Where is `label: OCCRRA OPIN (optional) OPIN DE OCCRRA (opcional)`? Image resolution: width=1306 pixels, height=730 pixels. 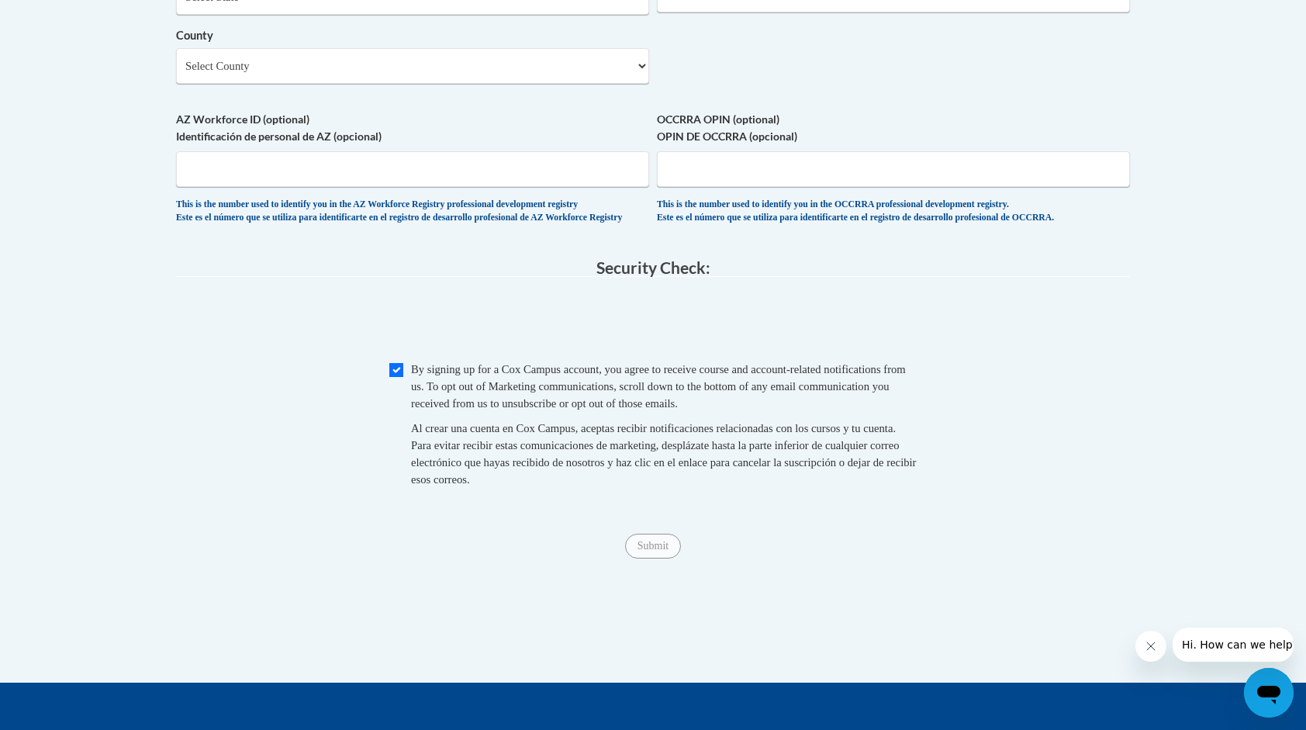
label: OCCRRA OPIN (optional) OPIN DE OCCRRA (opcional) is located at coordinates (893, 128).